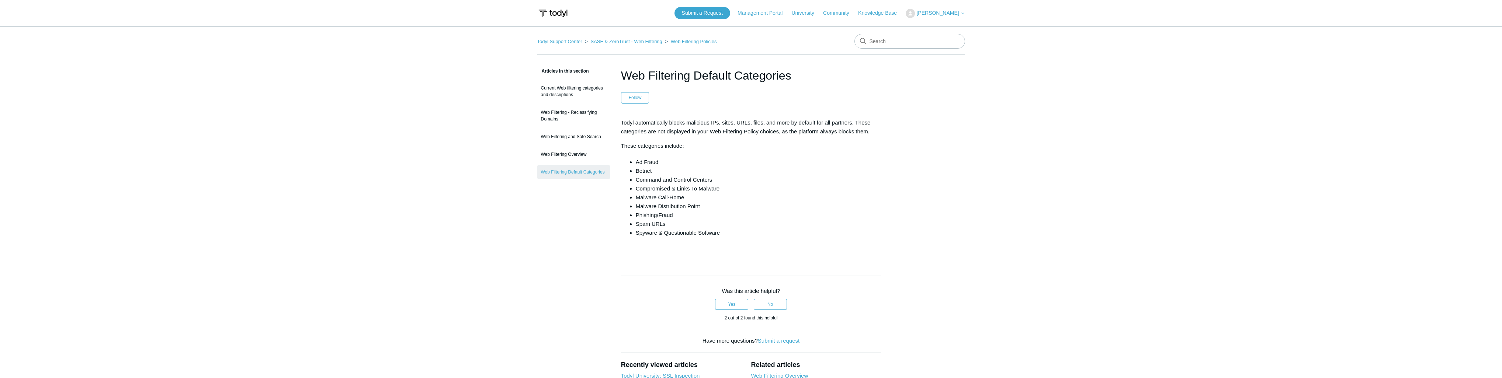  I want to click on a: Web Filtering Policies, so click(694, 41).